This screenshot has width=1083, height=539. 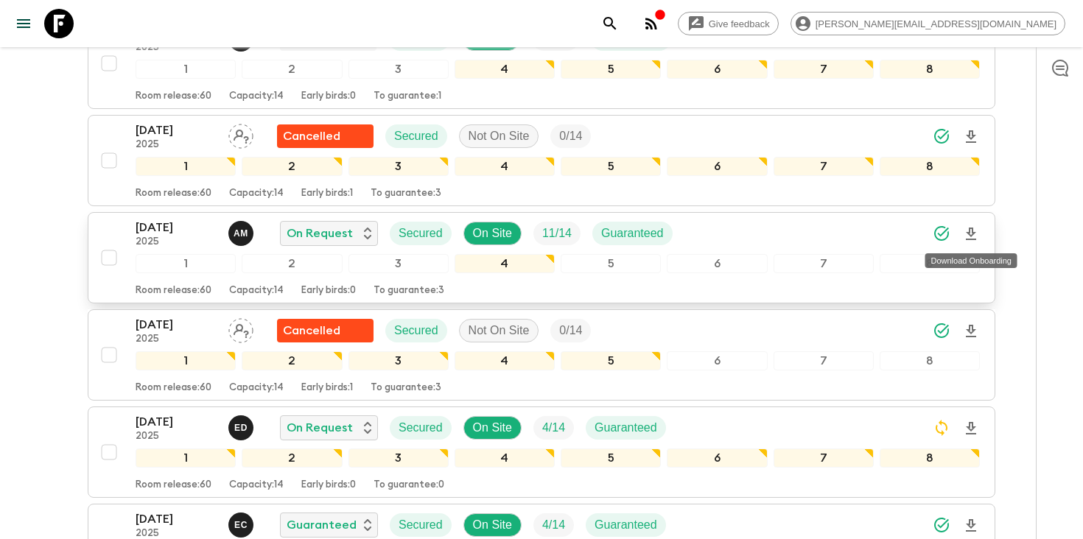 What do you see at coordinates (492, 428) in the screenshot?
I see `p: On Site` at bounding box center [492, 428].